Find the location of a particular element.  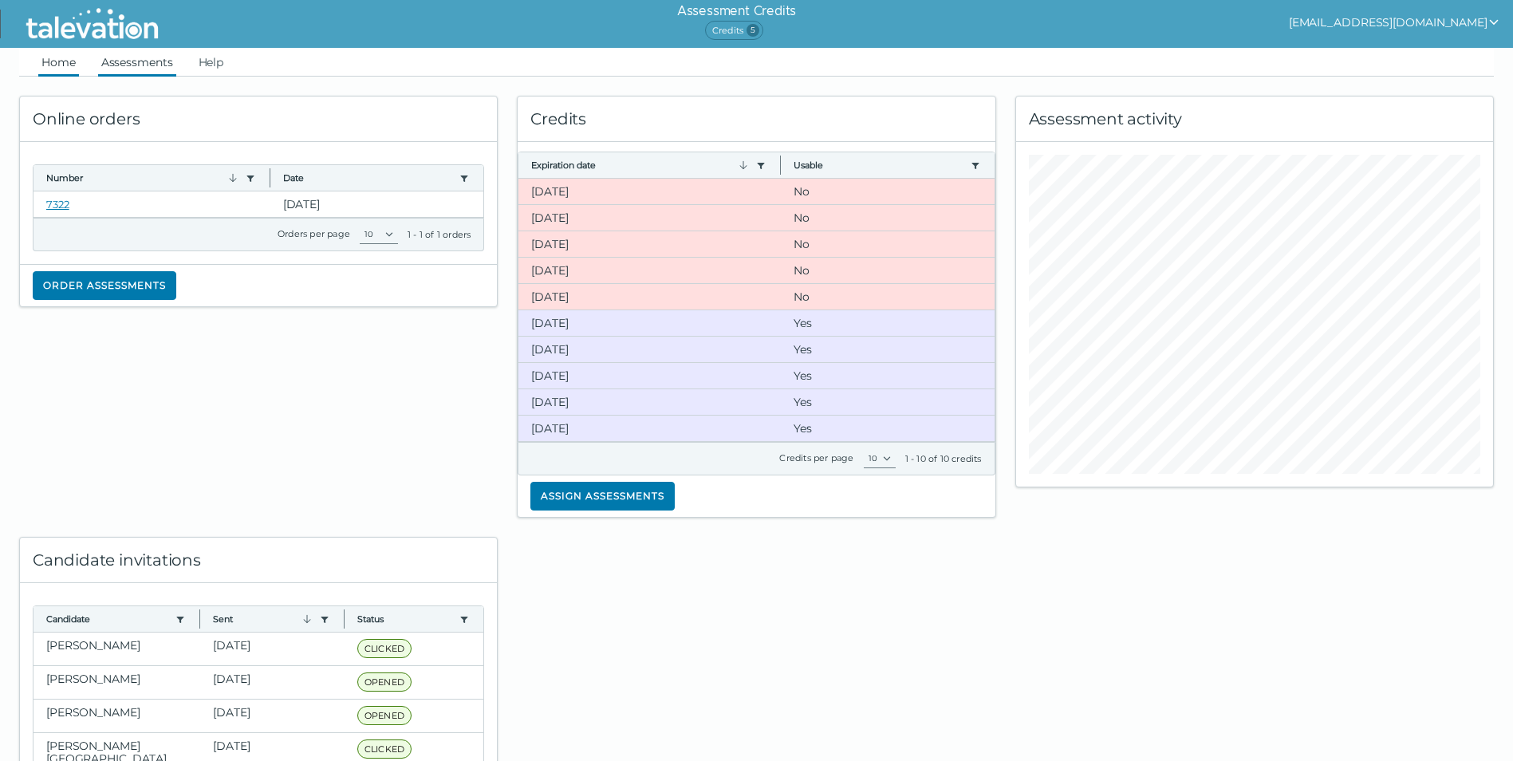

button: Candidate is located at coordinates (108, 619).